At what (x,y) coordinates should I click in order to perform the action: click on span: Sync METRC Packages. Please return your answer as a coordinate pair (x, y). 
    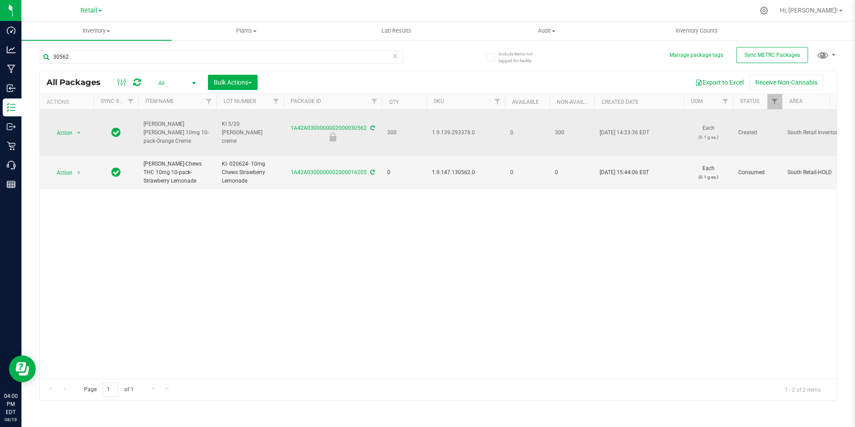
    Looking at the image, I should click on (772, 55).